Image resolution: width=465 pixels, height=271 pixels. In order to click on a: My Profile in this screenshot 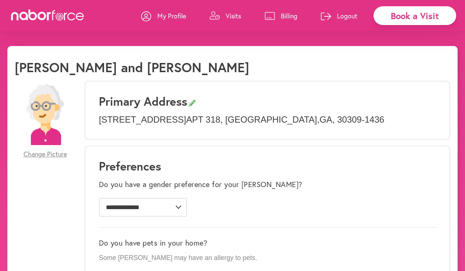, I will do `click(164, 16)`.